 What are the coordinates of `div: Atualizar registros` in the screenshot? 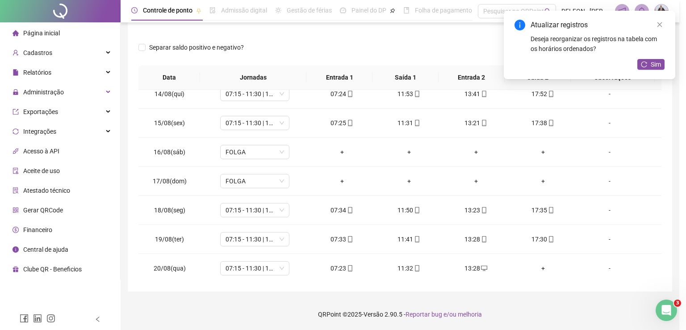 It's located at (598, 25).